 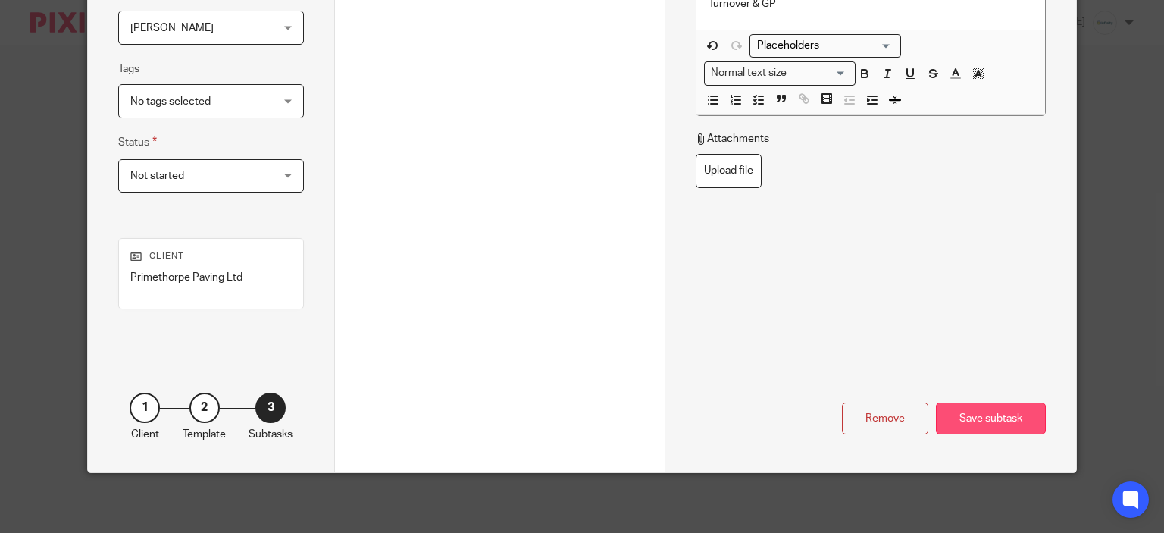 I want to click on span: Normal text size, so click(x=749, y=73).